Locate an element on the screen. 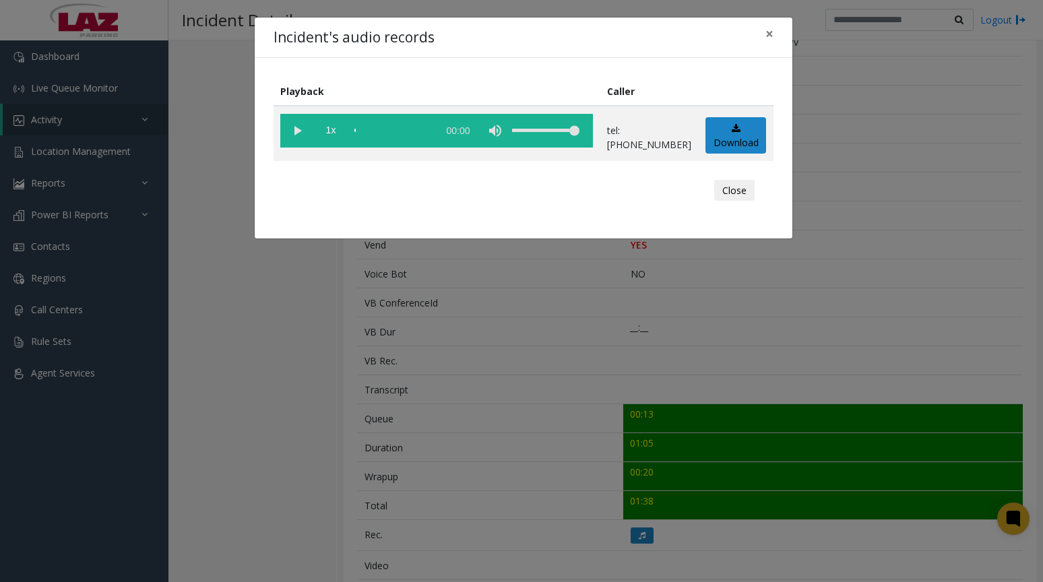 This screenshot has width=1043, height=582. h4: Incident's audio records is located at coordinates (354, 38).